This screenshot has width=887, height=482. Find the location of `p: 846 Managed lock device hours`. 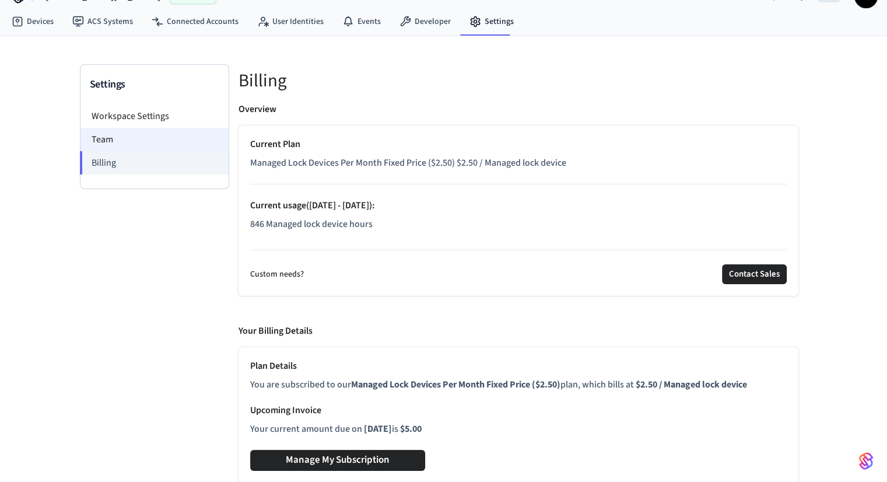

p: 846 Managed lock device hours is located at coordinates (518, 224).